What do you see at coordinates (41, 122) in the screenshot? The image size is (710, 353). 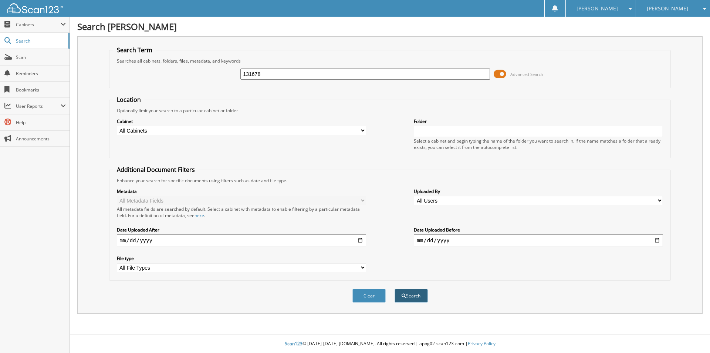 I see `span: Help` at bounding box center [41, 122].